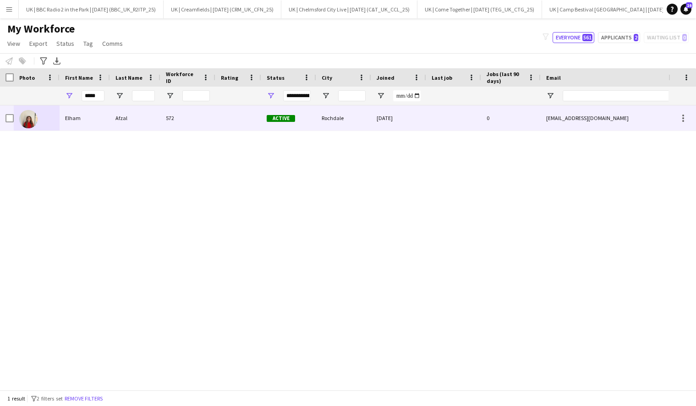 The width and height of the screenshot is (696, 406). Describe the element at coordinates (196, 96) in the screenshot. I see `input: Workforce ID Filter Input` at that location.